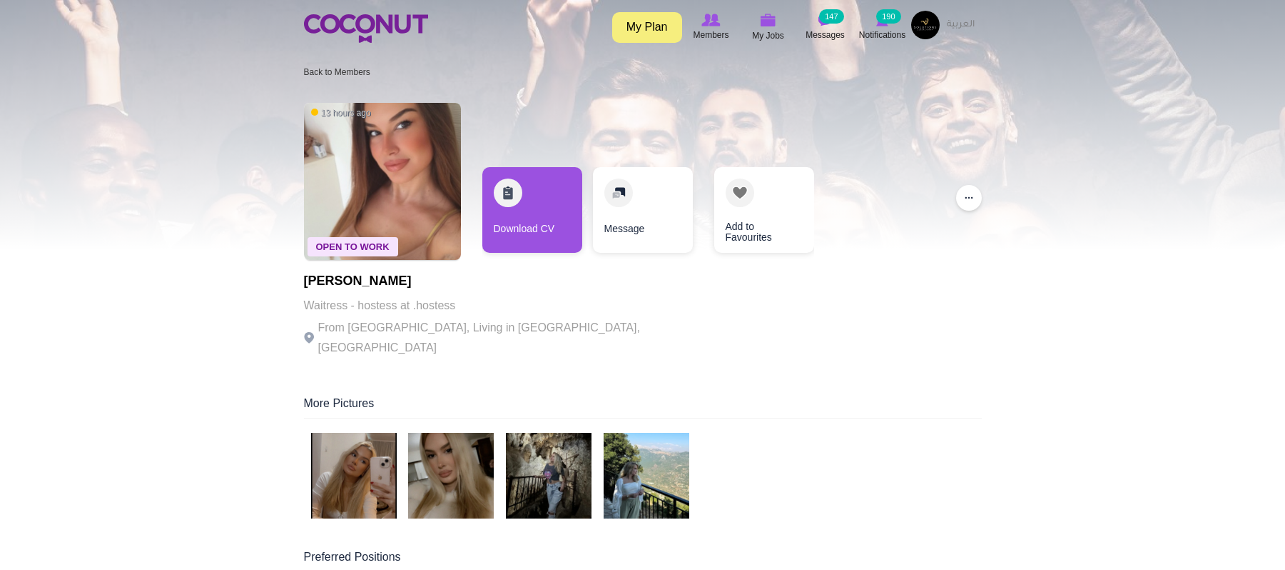  I want to click on small: 190, so click(889, 16).